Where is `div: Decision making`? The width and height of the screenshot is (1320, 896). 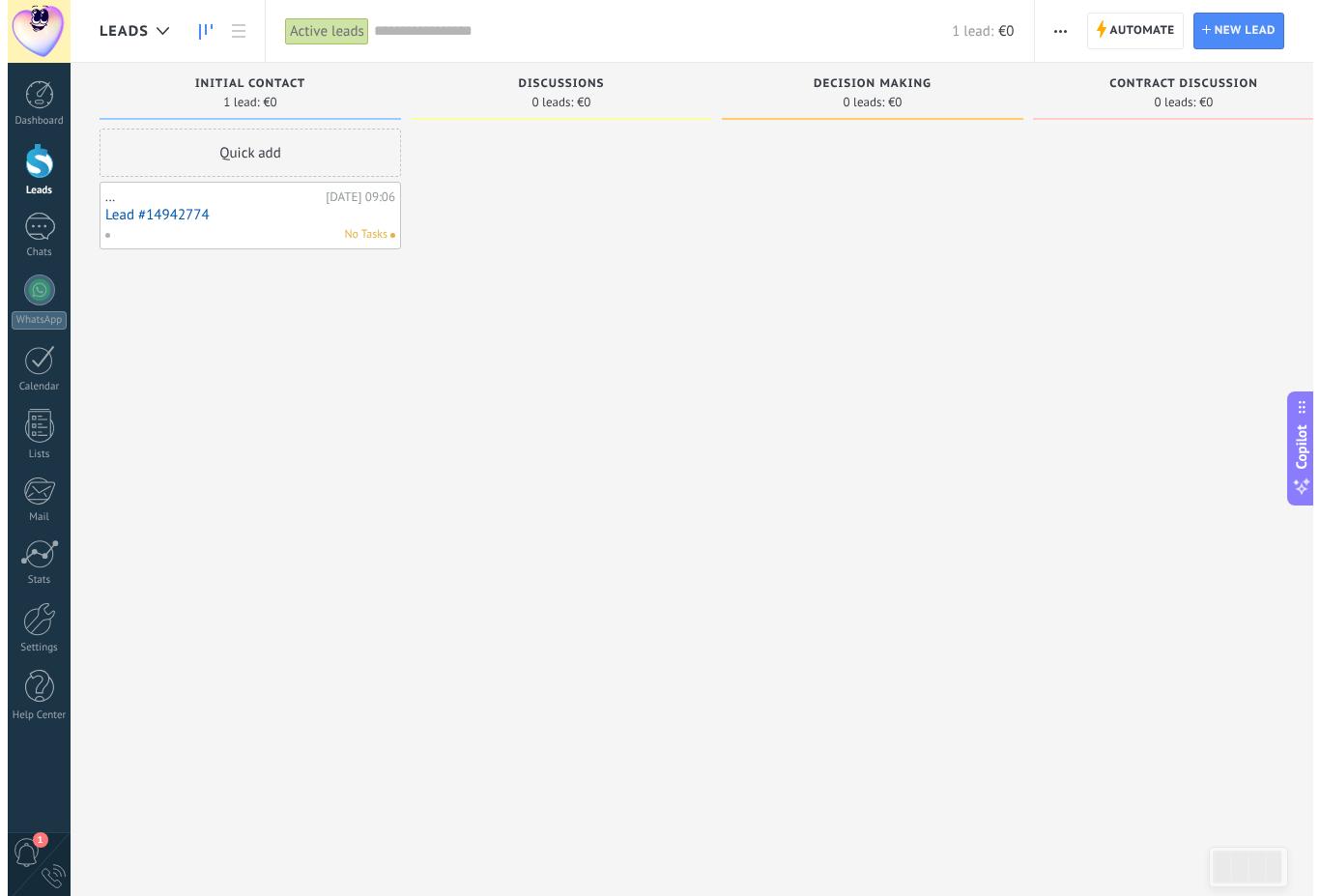
div: Decision making is located at coordinates (865, 85).